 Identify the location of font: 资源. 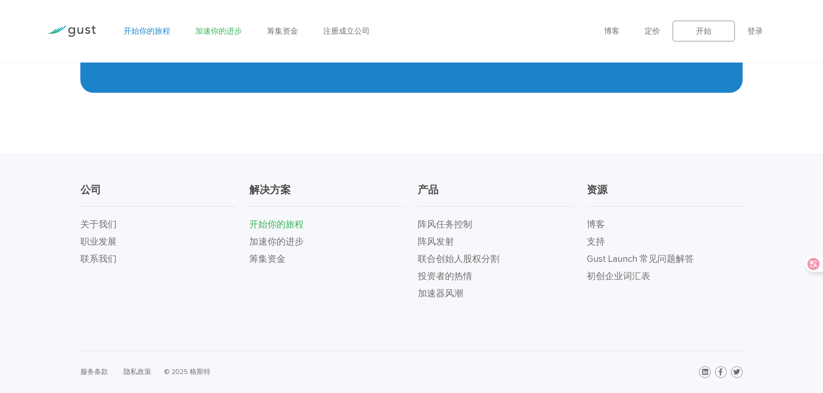
(597, 190).